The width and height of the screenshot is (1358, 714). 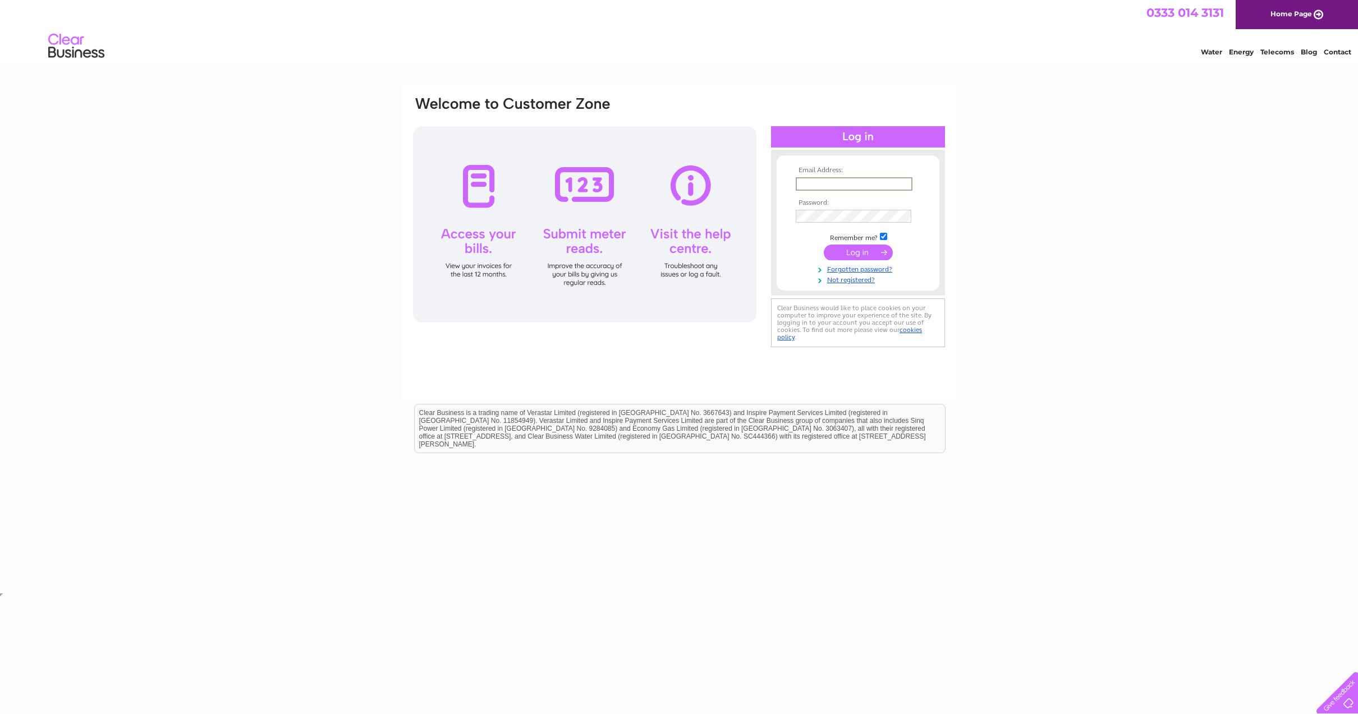 I want to click on div: Clear Business would like to place cookies on your computer to improve your experience of the sit..., so click(x=858, y=323).